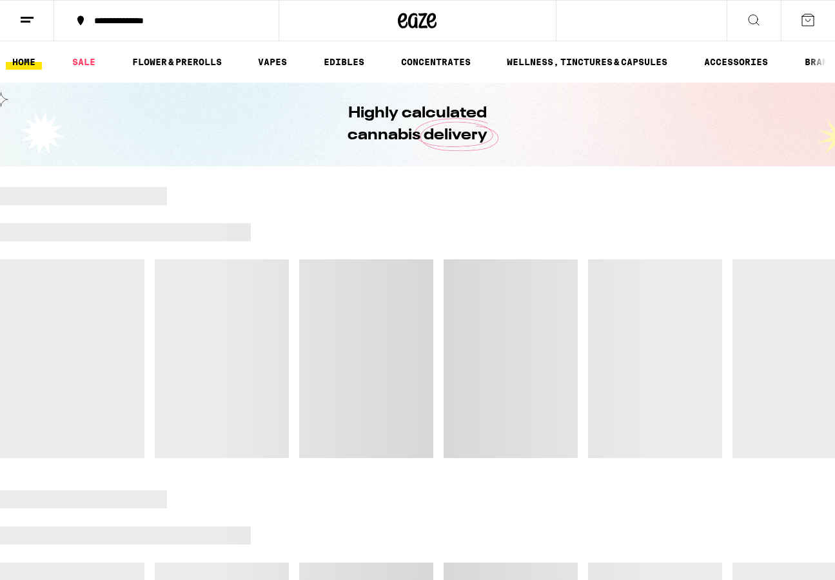 Image resolution: width=835 pixels, height=580 pixels. Describe the element at coordinates (736, 62) in the screenshot. I see `a: ACCESSORIES` at that location.